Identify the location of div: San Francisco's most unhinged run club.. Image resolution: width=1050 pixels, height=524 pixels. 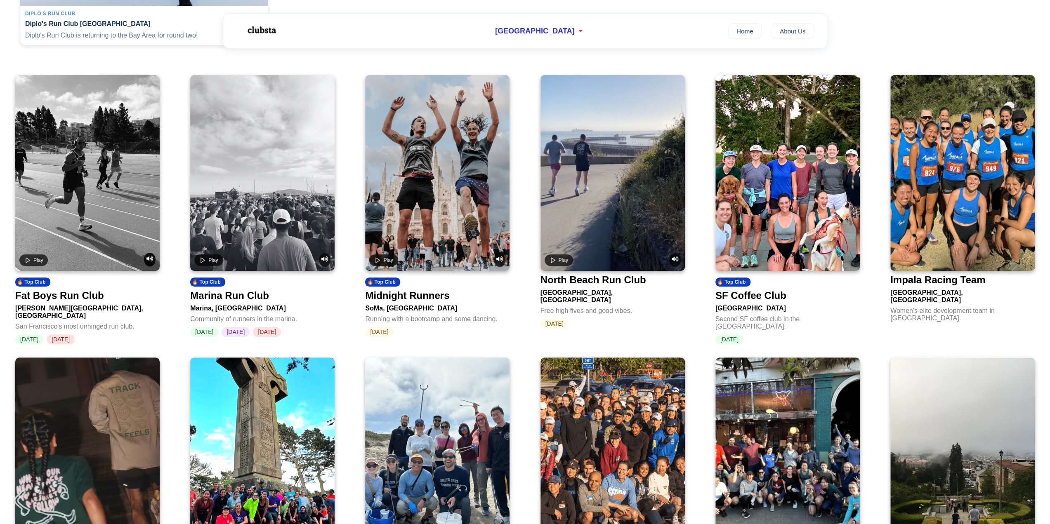
(87, 325).